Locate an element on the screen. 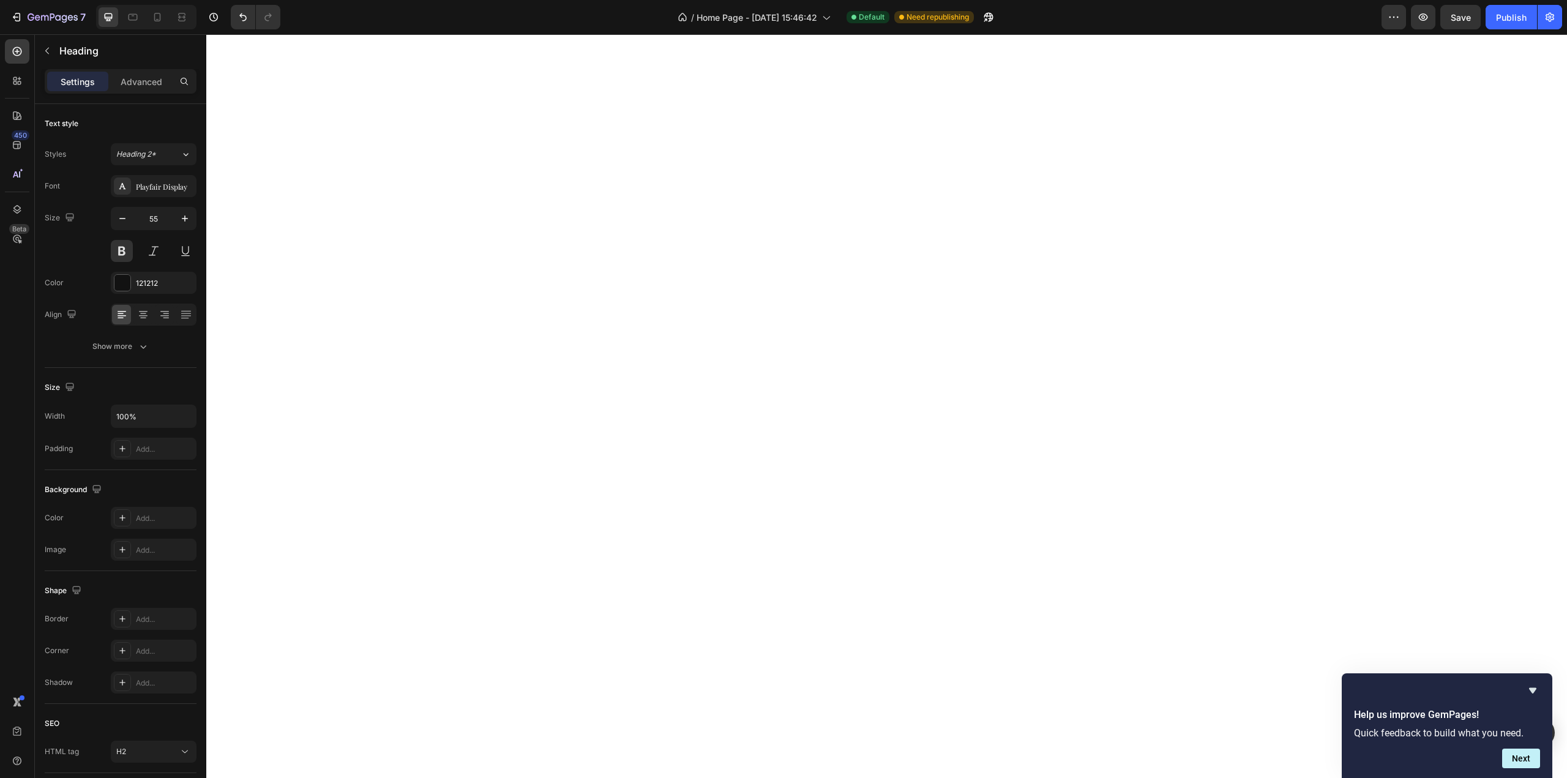  p: Advanced is located at coordinates (141, 81).